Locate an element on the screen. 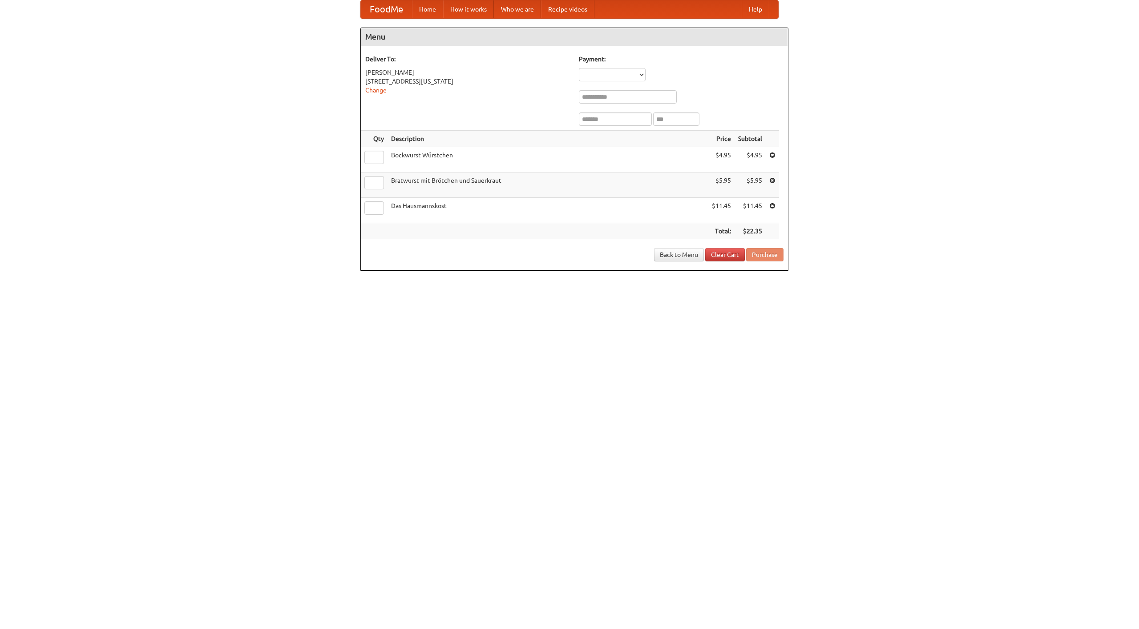 The image size is (1139, 629). a: Change is located at coordinates (376, 90).